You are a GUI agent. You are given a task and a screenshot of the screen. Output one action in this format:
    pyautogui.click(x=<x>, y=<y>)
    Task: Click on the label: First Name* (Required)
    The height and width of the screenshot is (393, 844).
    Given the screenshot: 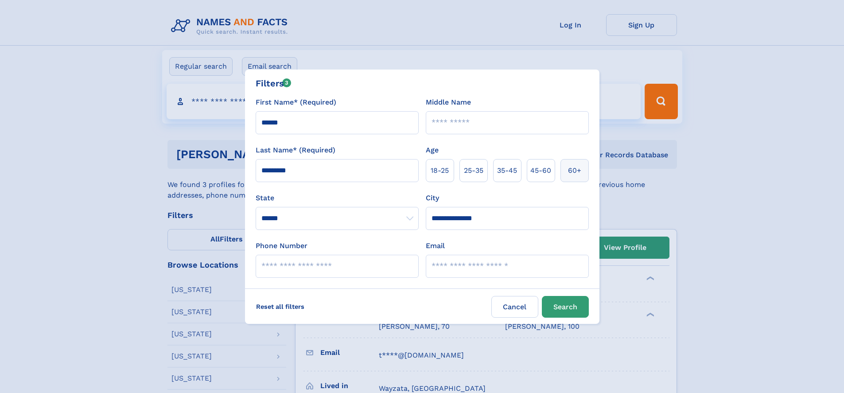 What is the action you would take?
    pyautogui.click(x=296, y=102)
    